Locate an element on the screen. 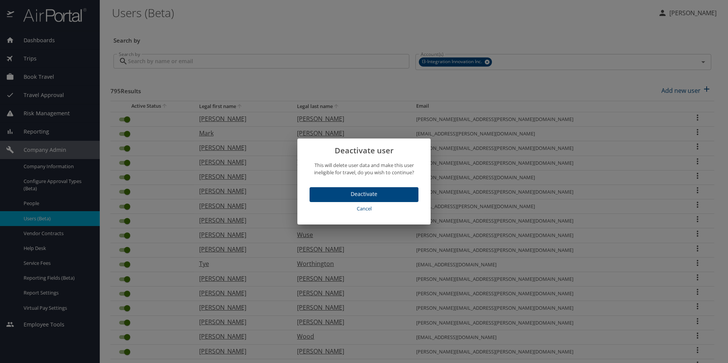 Image resolution: width=728 pixels, height=363 pixels. p: This will delete user data and make this user ineligible for travel, do you wish to continue? is located at coordinates (364, 169).